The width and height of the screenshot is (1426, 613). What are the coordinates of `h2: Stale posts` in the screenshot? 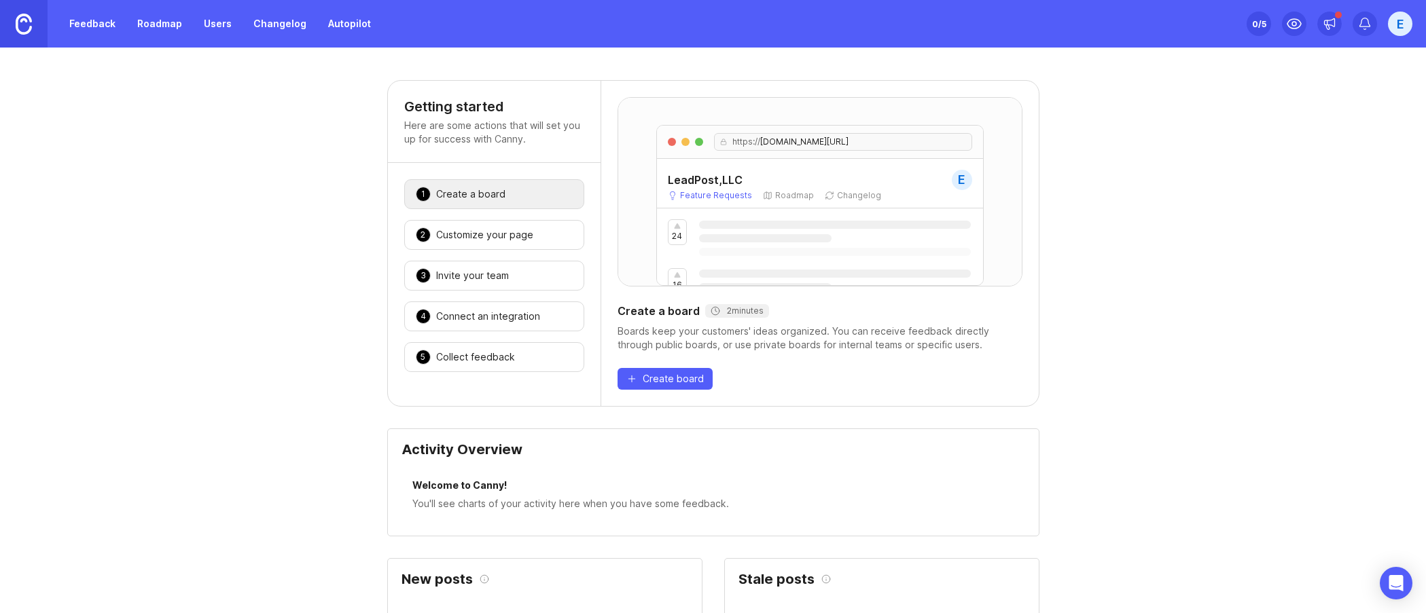 It's located at (776, 579).